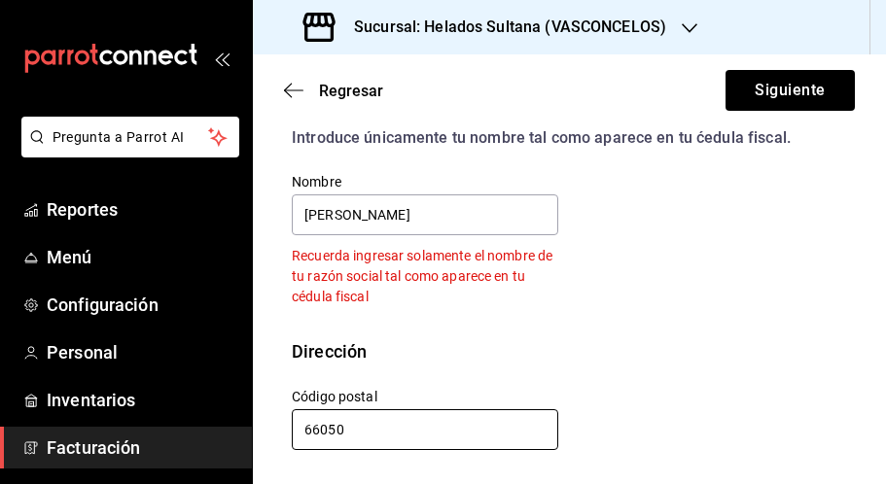  Describe the element at coordinates (141, 304) in the screenshot. I see `span: Configuración` at that location.